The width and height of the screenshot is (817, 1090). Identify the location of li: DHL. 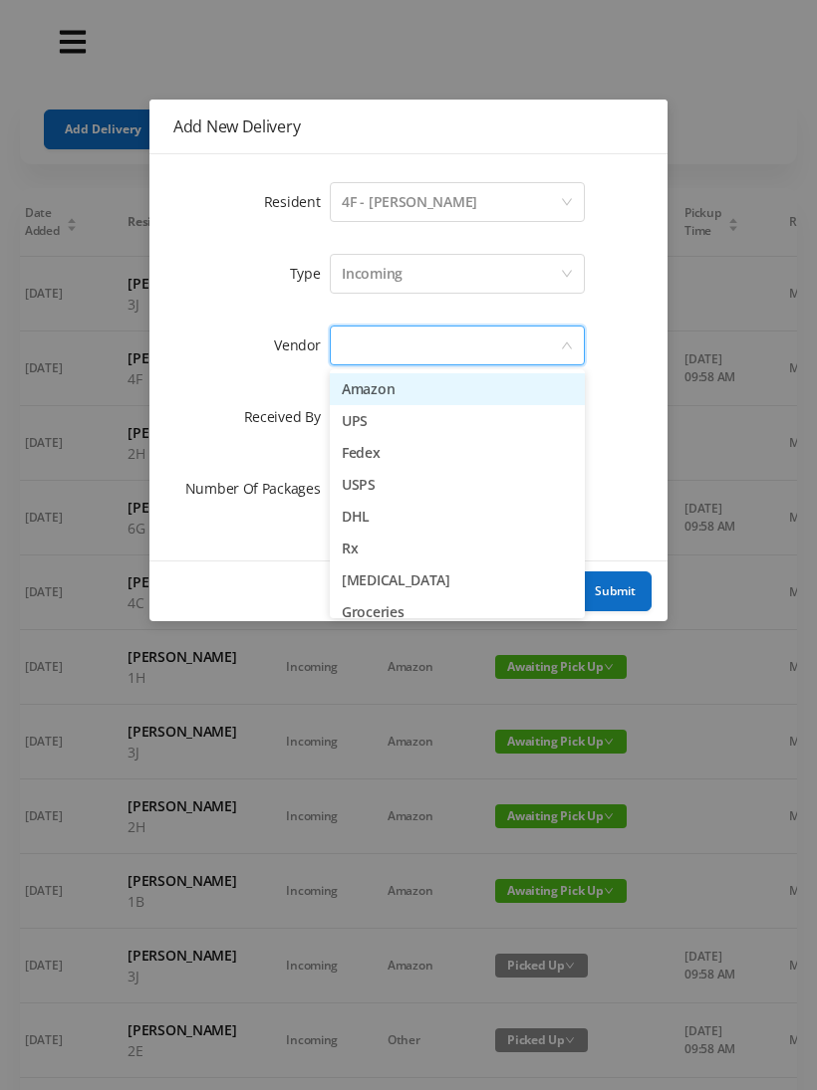
(457, 517).